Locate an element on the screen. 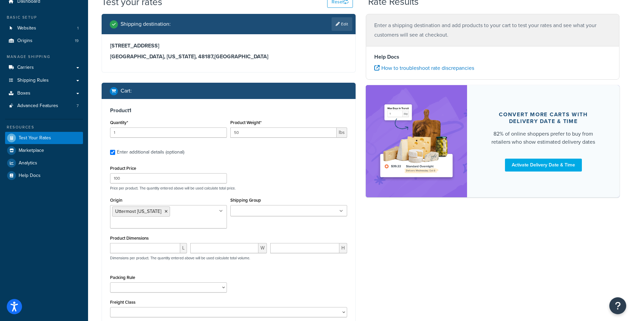  a: Websites1 is located at coordinates (44, 28).